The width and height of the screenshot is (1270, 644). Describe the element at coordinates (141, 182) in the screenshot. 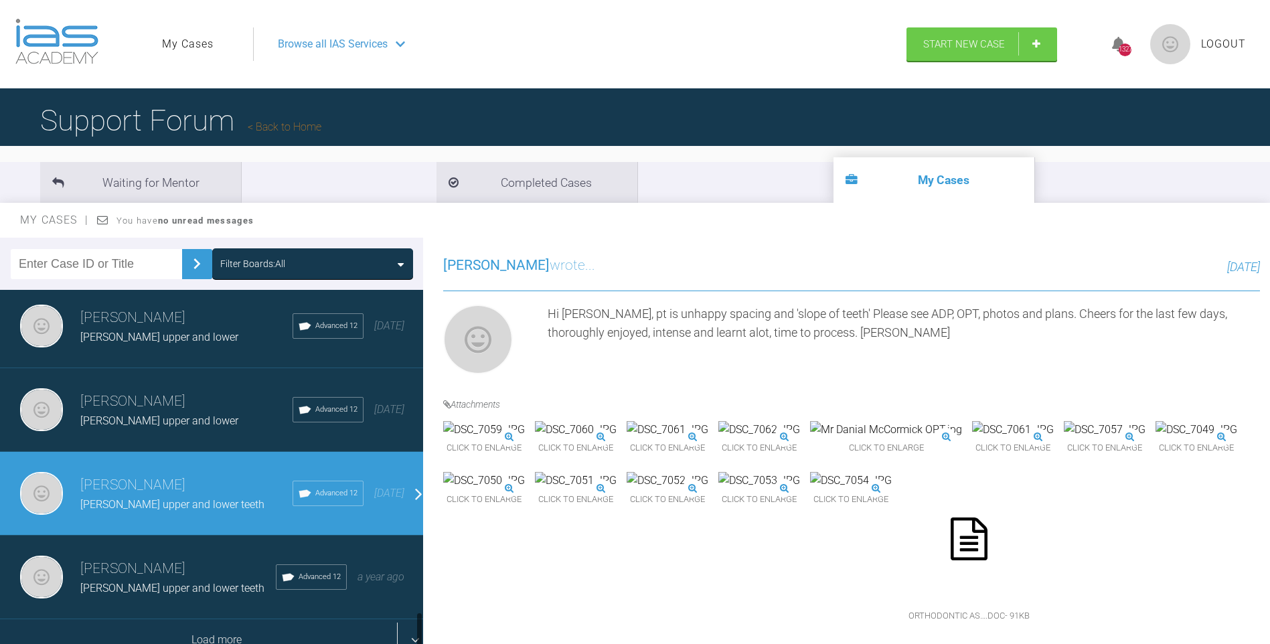

I see `li: Waiting for Mentor` at that location.